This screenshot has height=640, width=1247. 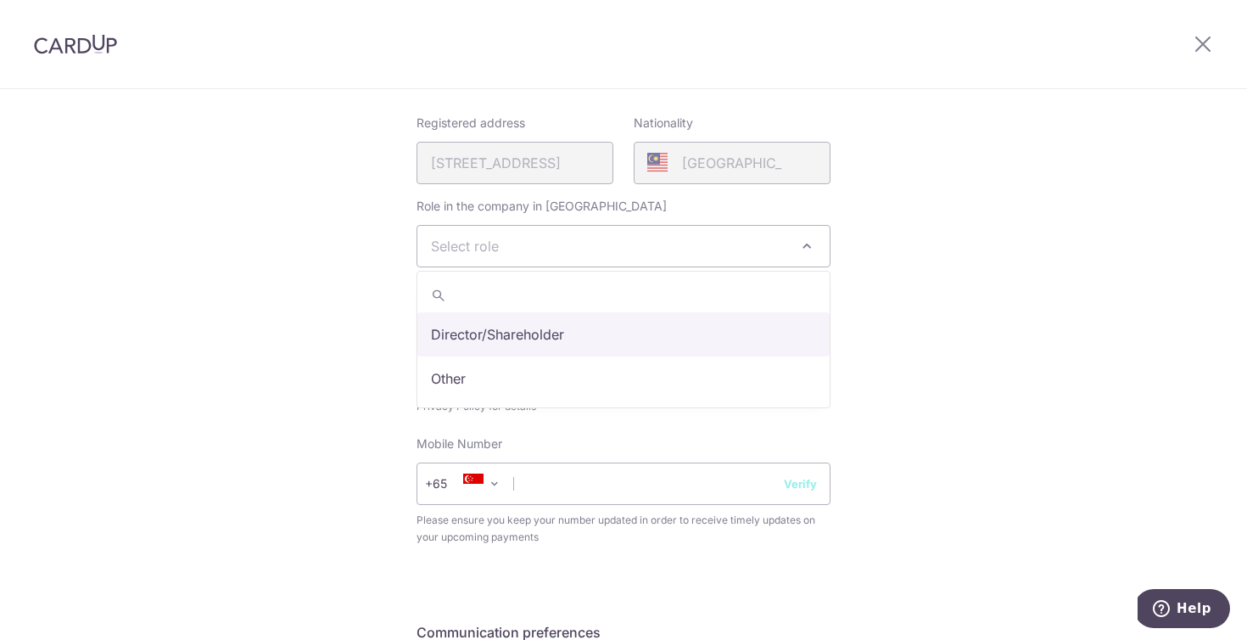 What do you see at coordinates (800, 484) in the screenshot?
I see `button: Verify` at bounding box center [800, 484].